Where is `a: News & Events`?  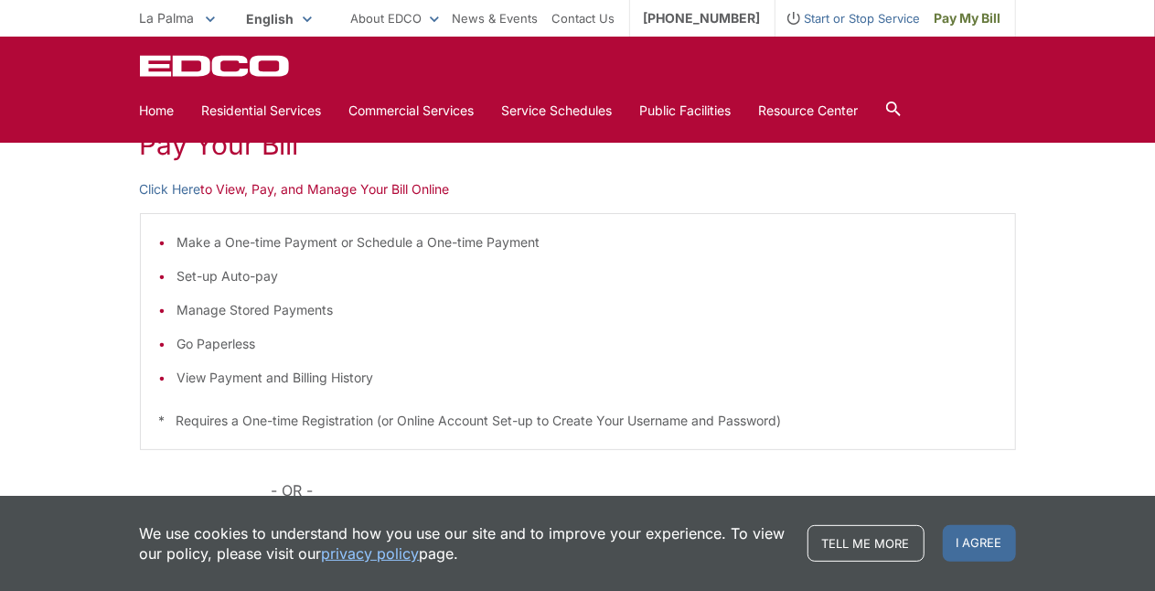 a: News & Events is located at coordinates (496, 18).